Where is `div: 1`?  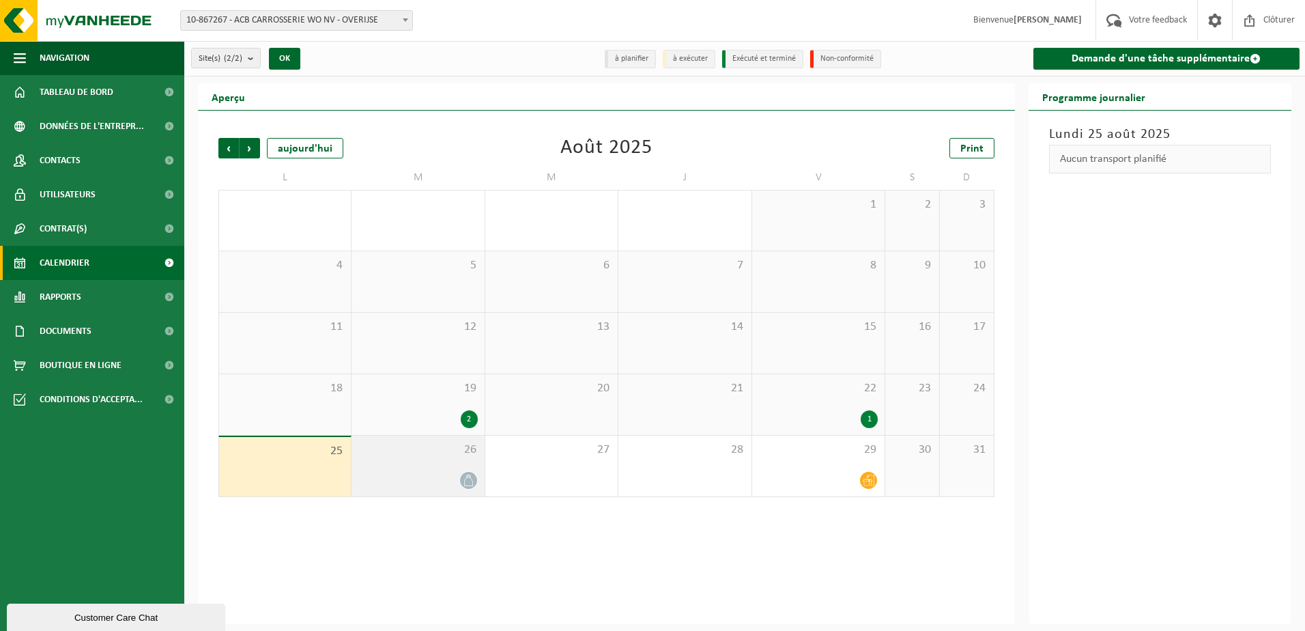 div: 1 is located at coordinates (869, 419).